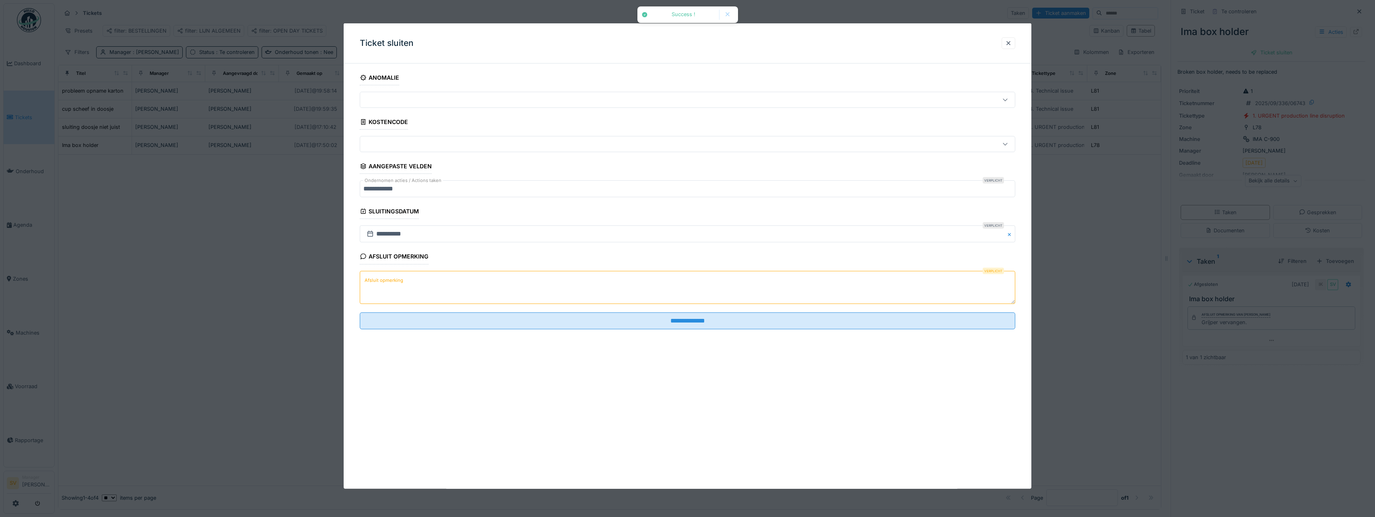 This screenshot has width=1375, height=517. What do you see at coordinates (683, 14) in the screenshot?
I see `div: Success !` at bounding box center [683, 14].